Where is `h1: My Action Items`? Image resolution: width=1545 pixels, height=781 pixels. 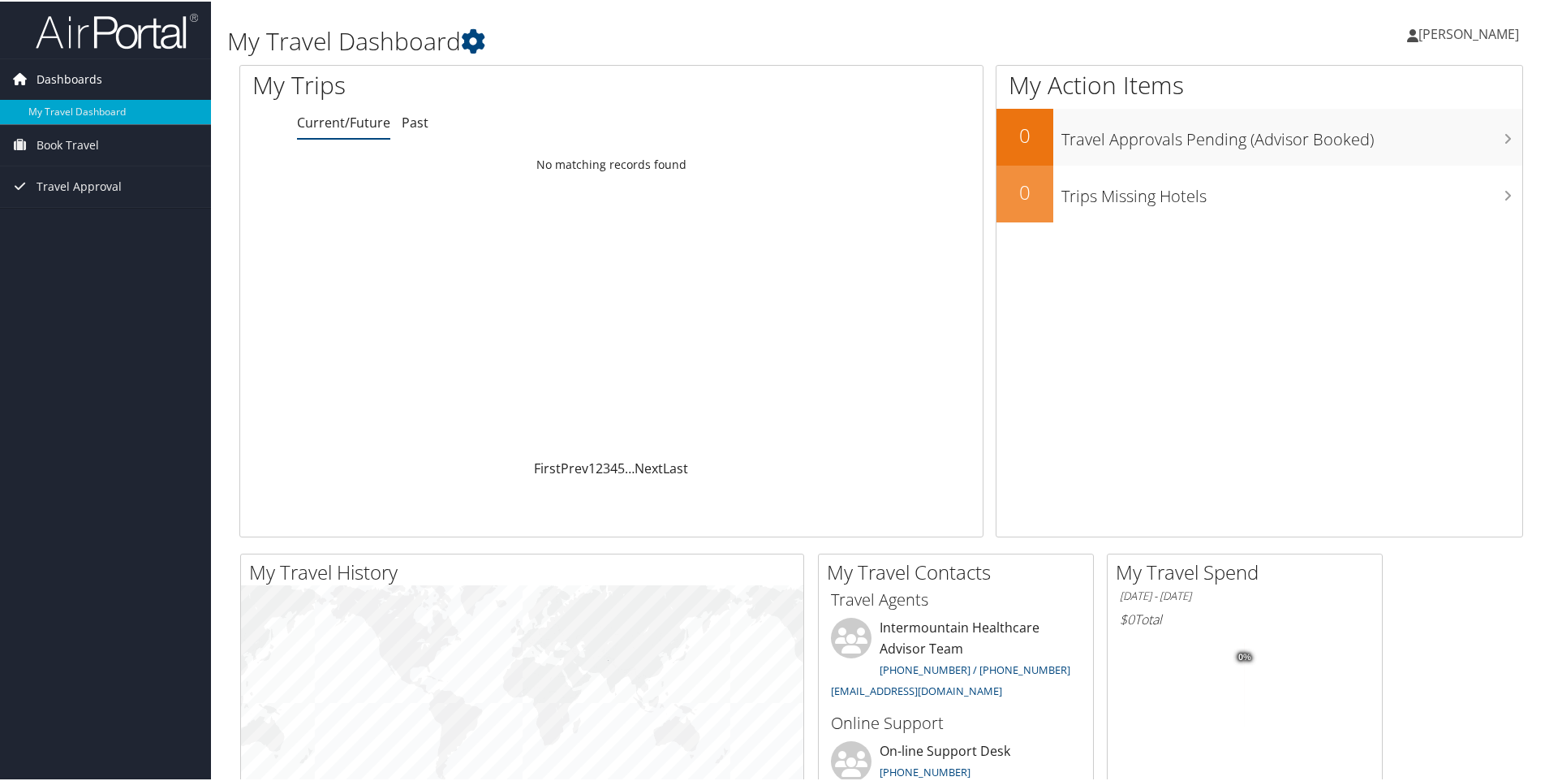 h1: My Action Items is located at coordinates (1259, 84).